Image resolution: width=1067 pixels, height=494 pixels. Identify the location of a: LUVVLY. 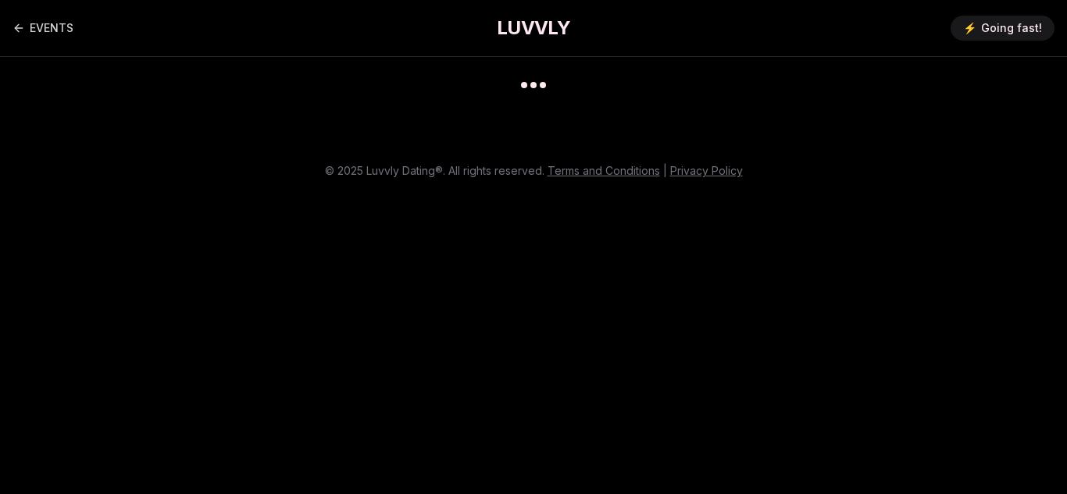
(533, 28).